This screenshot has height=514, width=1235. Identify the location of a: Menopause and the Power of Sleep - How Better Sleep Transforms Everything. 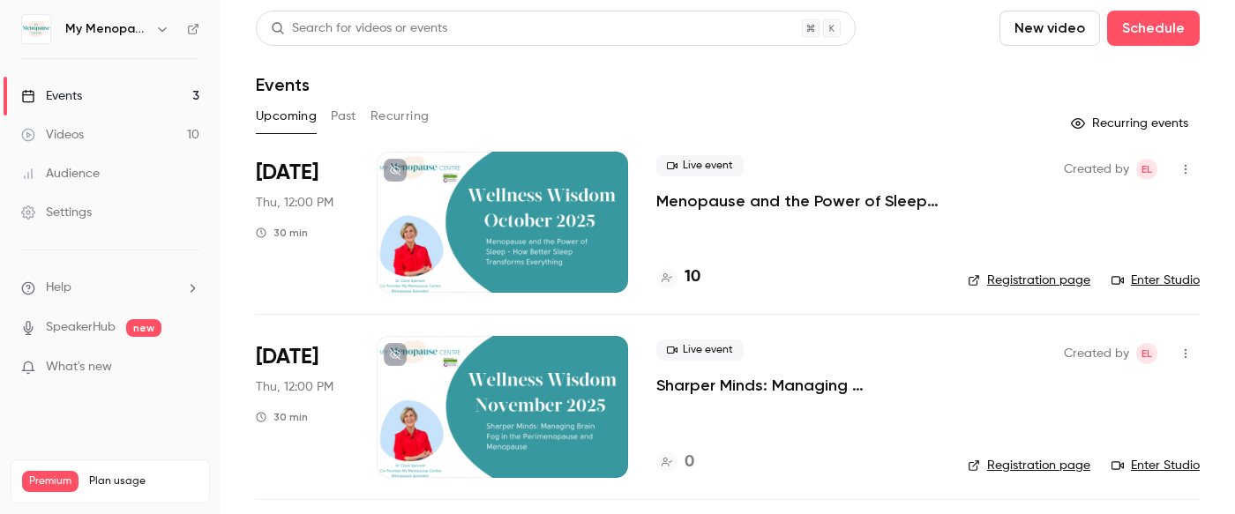
(798, 201).